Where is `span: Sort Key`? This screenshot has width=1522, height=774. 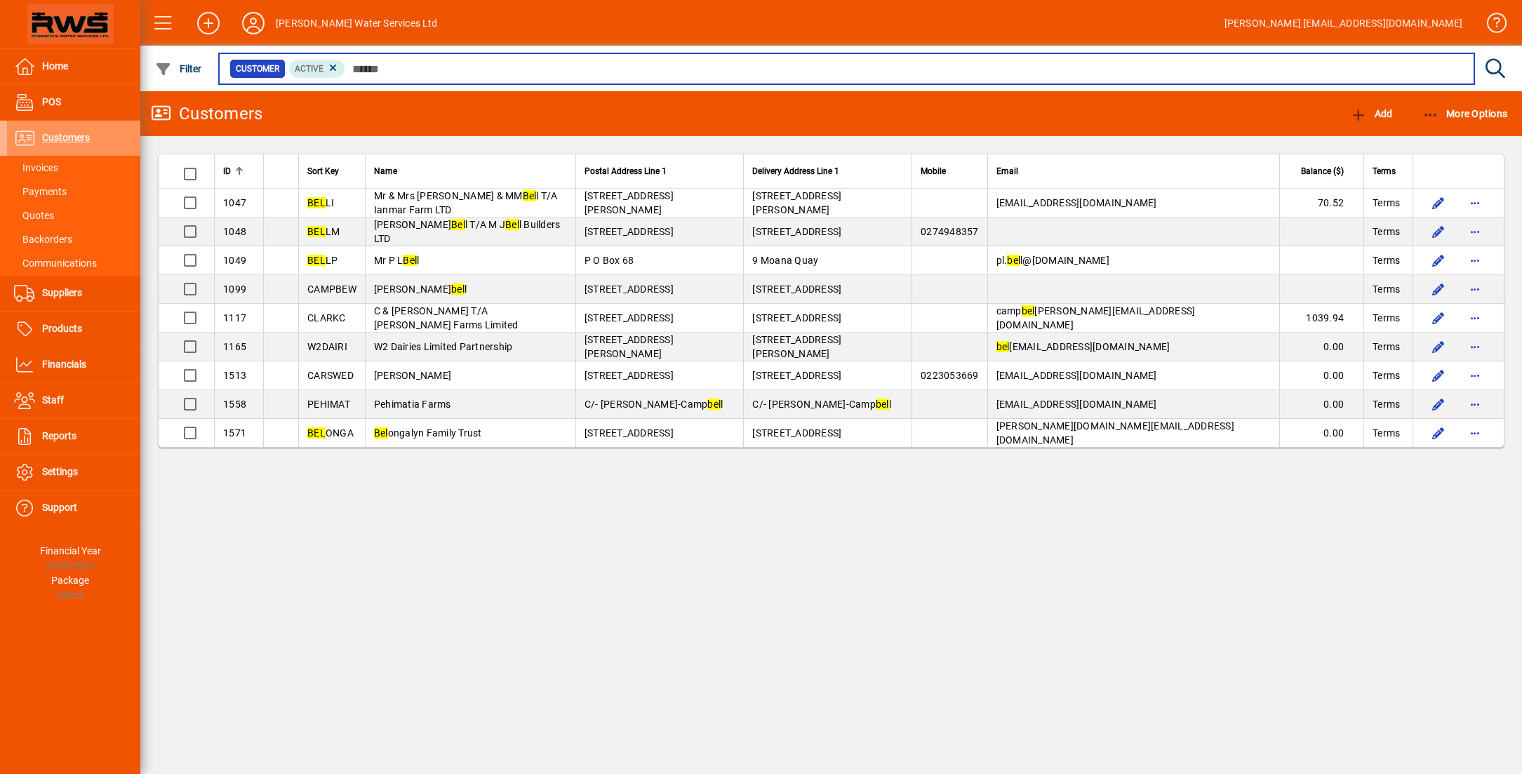
span: Sort Key is located at coordinates (323, 171).